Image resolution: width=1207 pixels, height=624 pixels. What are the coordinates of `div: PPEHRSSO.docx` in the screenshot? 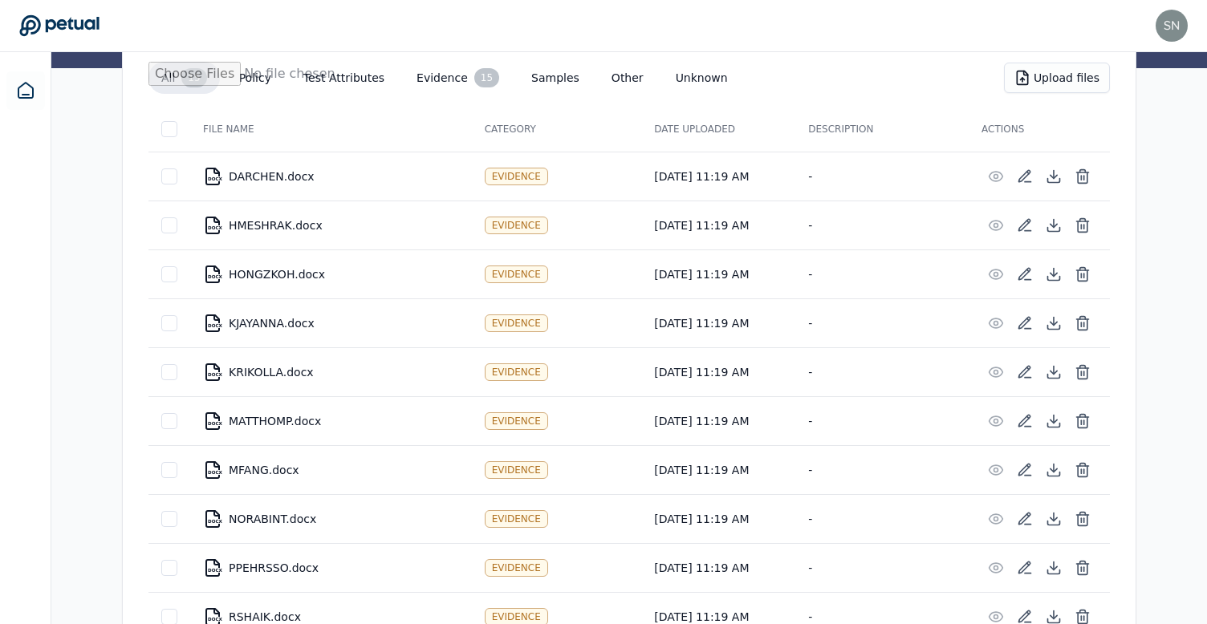 It's located at (331, 568).